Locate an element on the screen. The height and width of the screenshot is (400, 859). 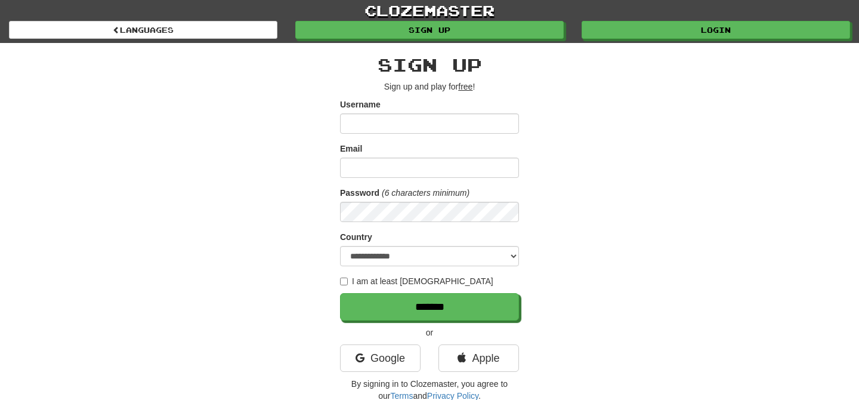
label: Email is located at coordinates (351, 149).